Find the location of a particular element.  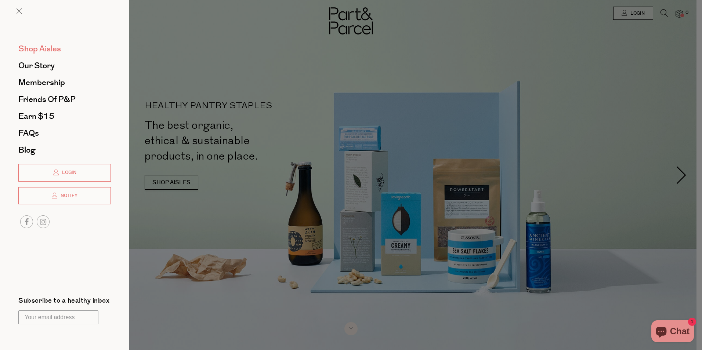

span: FAQs is located at coordinates (29, 133).